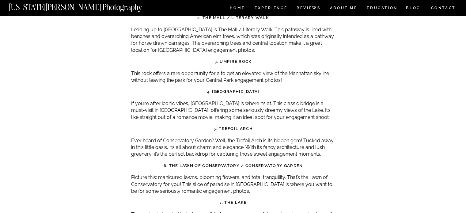 The height and width of the screenshot is (213, 466). What do you see at coordinates (233, 165) in the screenshot?
I see `strong: 6. The Lawn of Conservatory / Conservatory Garden` at bounding box center [233, 165].